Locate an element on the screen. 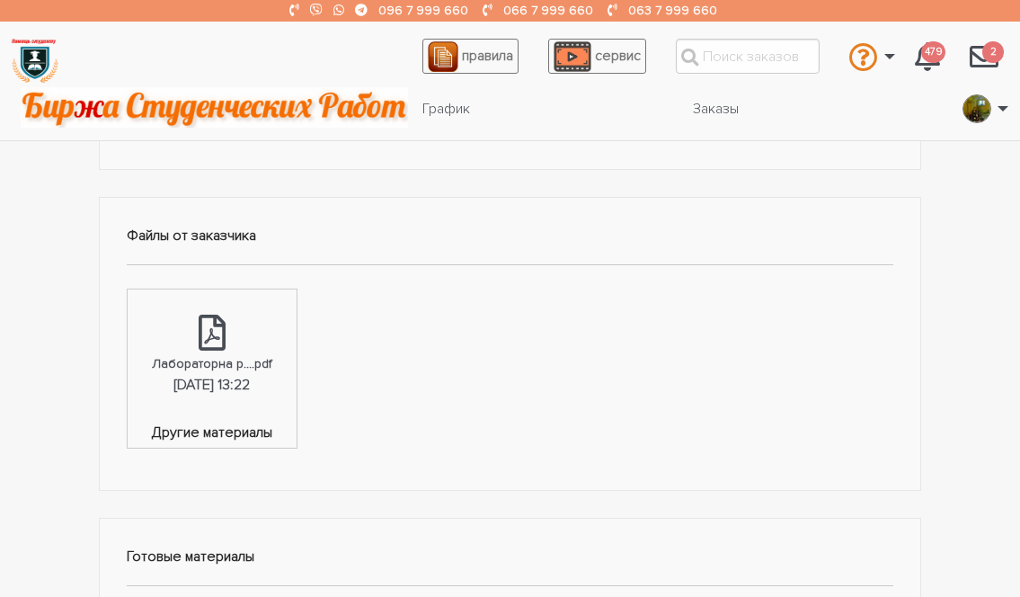 The image size is (1020, 597). img: logo-135dea9cf721667cc4ddb0c1795e3ba8b7f362e3d0c04e2cc90b931989920324.png is located at coordinates (34, 60).